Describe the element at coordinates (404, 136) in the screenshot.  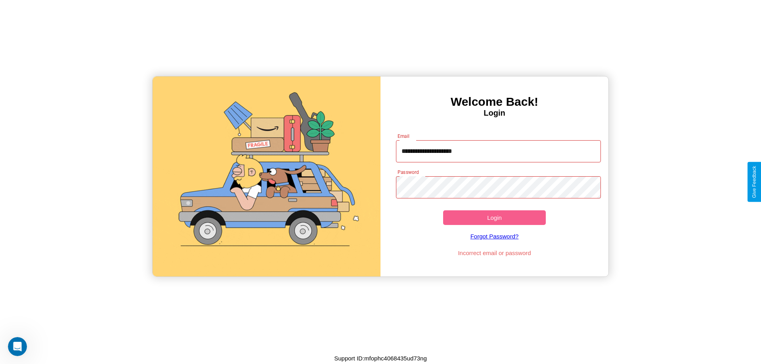
I see `label: Email` at that location.